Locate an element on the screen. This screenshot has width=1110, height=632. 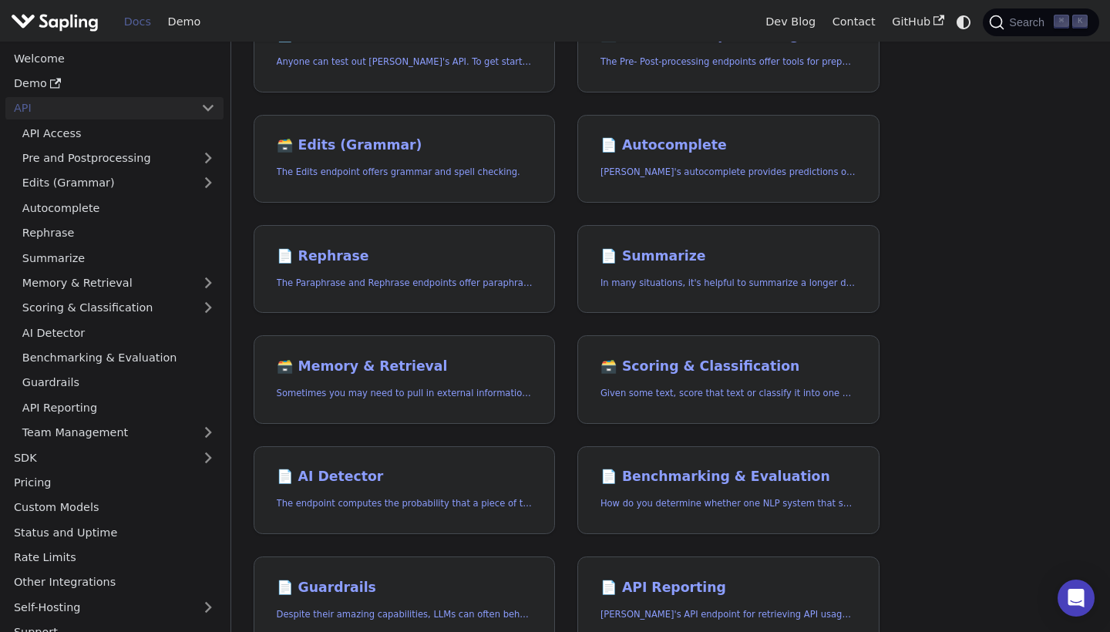
div: Open Intercom Messenger is located at coordinates (1076, 598).